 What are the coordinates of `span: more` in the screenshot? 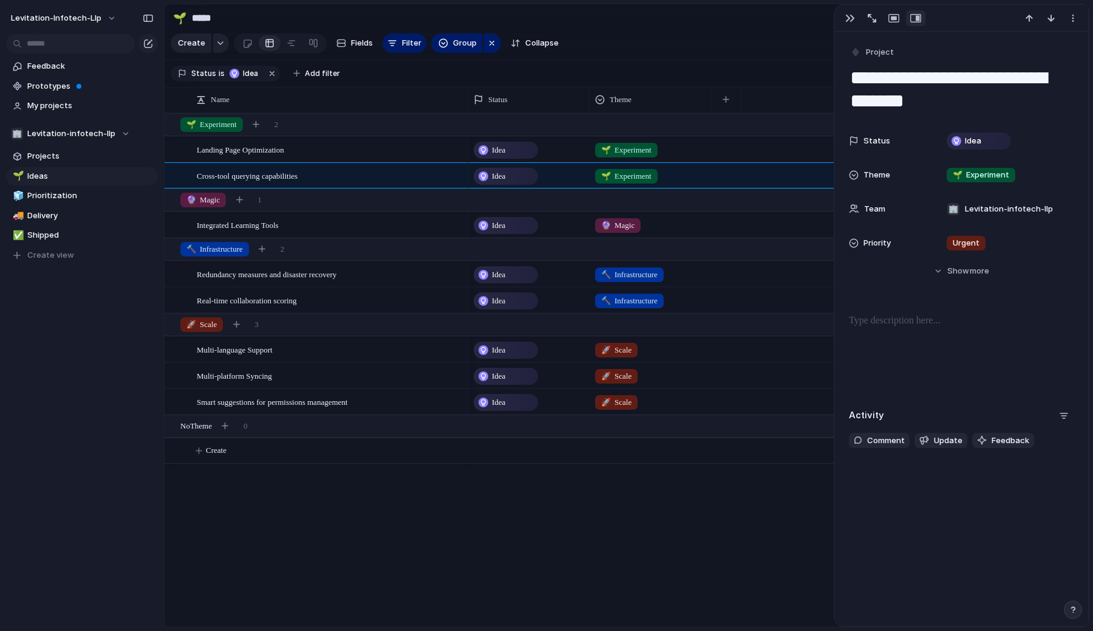 It's located at (980, 271).